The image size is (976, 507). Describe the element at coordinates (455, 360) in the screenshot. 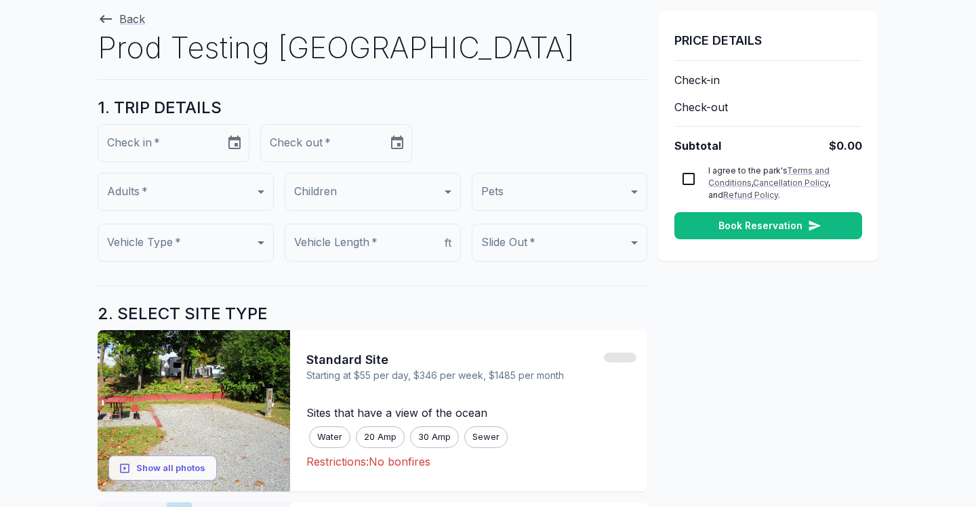

I see `span: Standard Site` at that location.